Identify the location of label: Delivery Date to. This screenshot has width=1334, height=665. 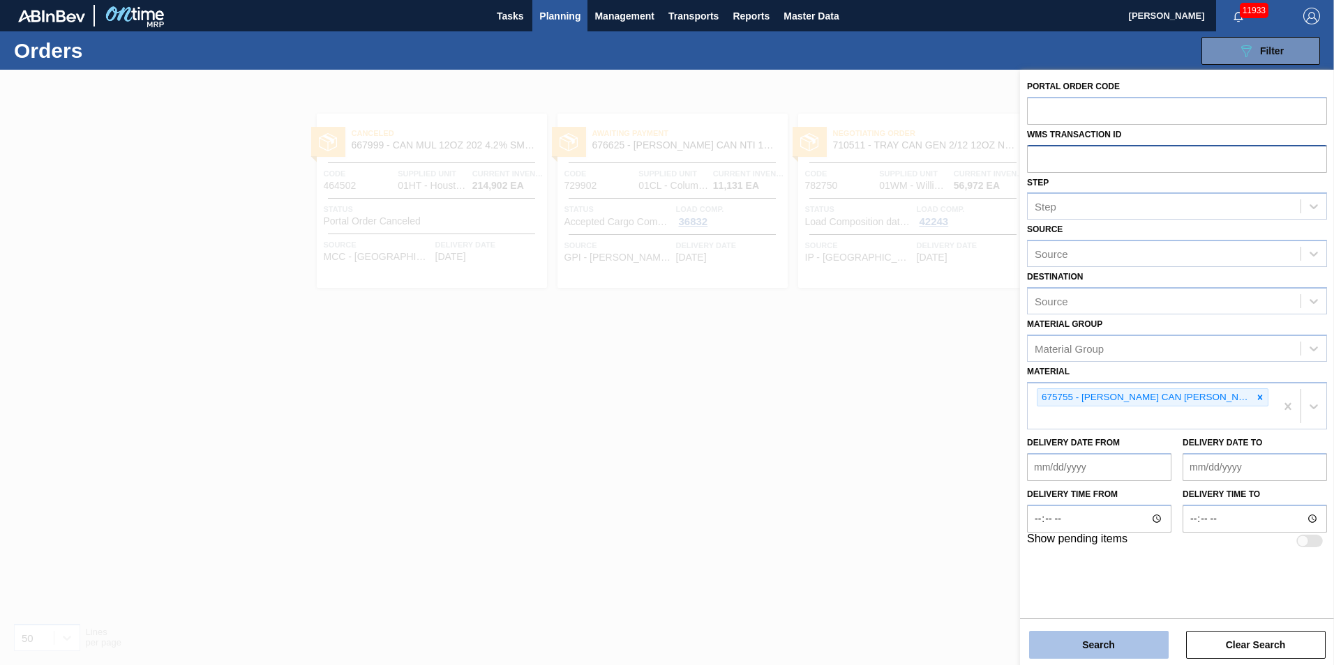
(1222, 443).